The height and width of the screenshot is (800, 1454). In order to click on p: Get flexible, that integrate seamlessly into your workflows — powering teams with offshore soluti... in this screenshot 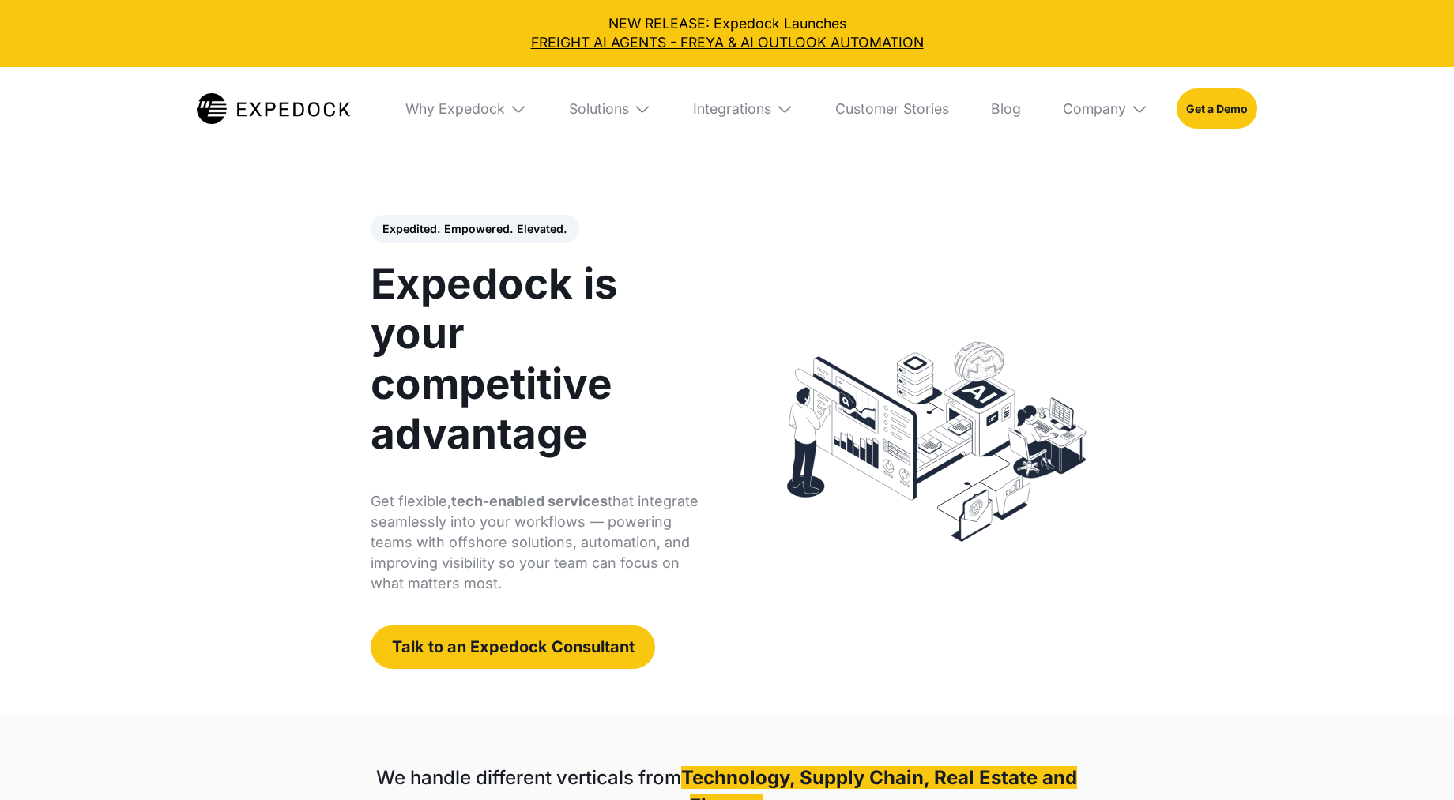, I will do `click(542, 543)`.